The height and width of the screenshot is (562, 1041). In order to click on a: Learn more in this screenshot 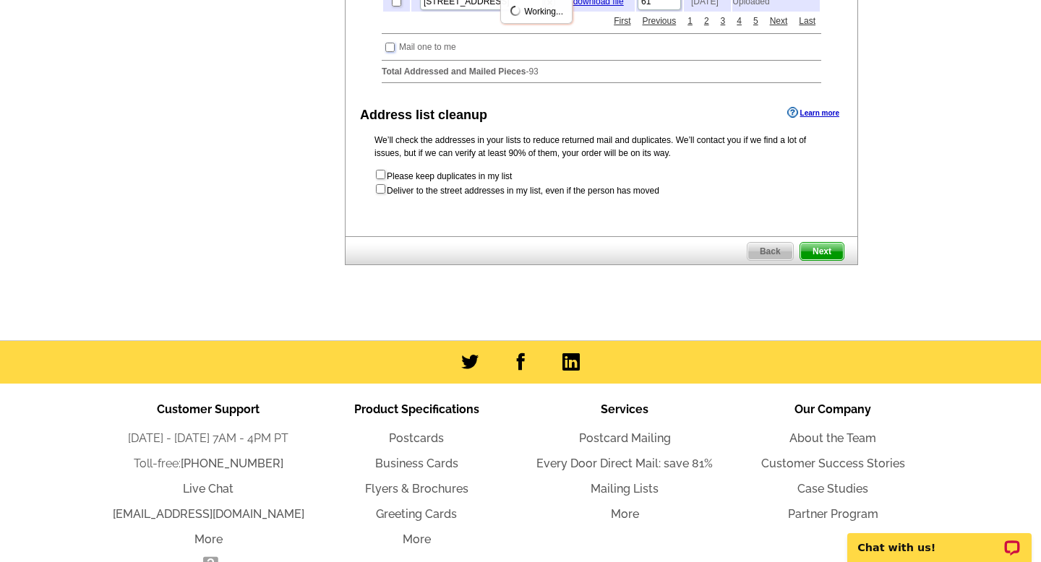, I will do `click(813, 113)`.